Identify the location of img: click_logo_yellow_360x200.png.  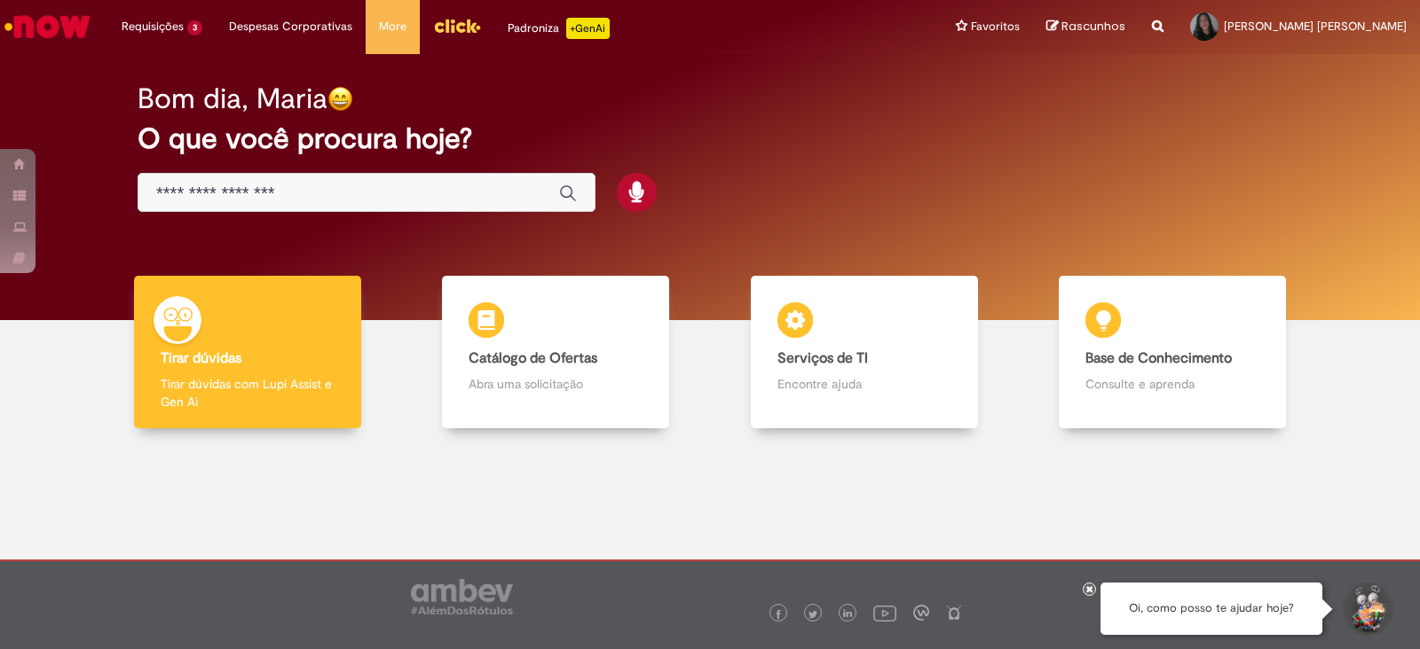
(457, 26).